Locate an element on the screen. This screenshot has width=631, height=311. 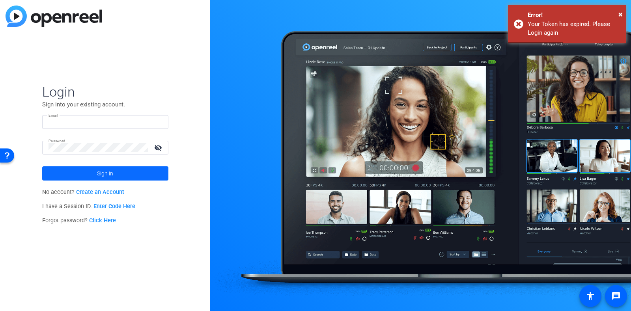
button: Sign in is located at coordinates (105, 173).